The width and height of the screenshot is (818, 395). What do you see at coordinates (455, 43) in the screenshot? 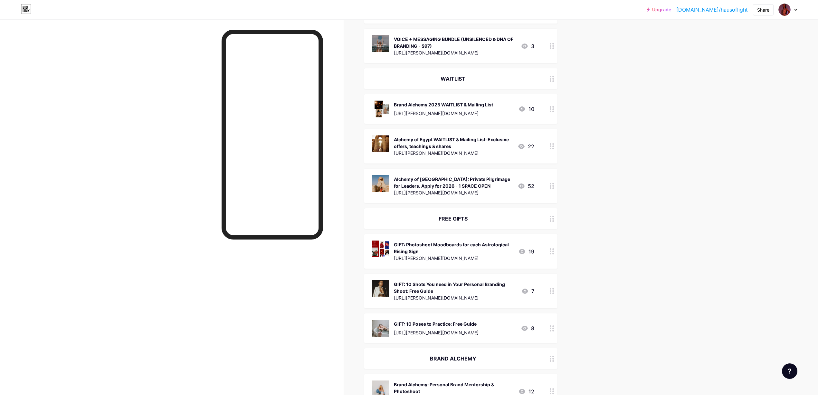
I see `div: VOICE + MESSAGING BUNDLE (UNSILENCED & DNA OF BRANDING - $97)` at bounding box center [455, 43].